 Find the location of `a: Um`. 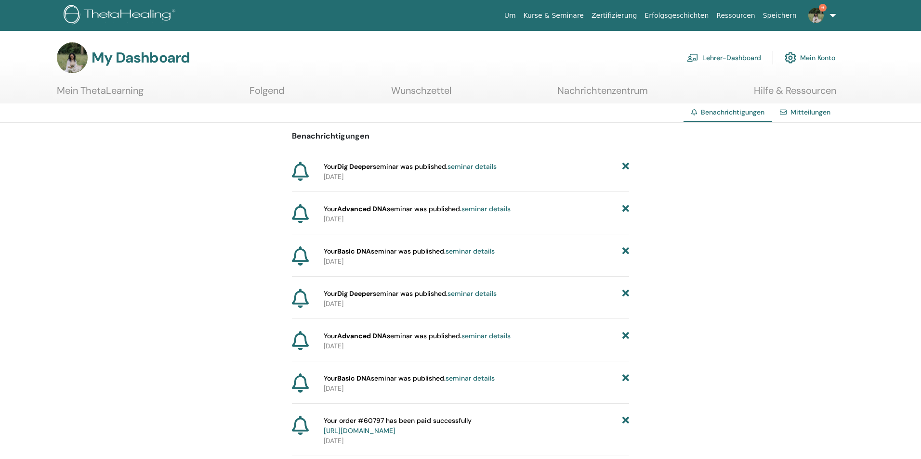

a: Um is located at coordinates (510, 15).